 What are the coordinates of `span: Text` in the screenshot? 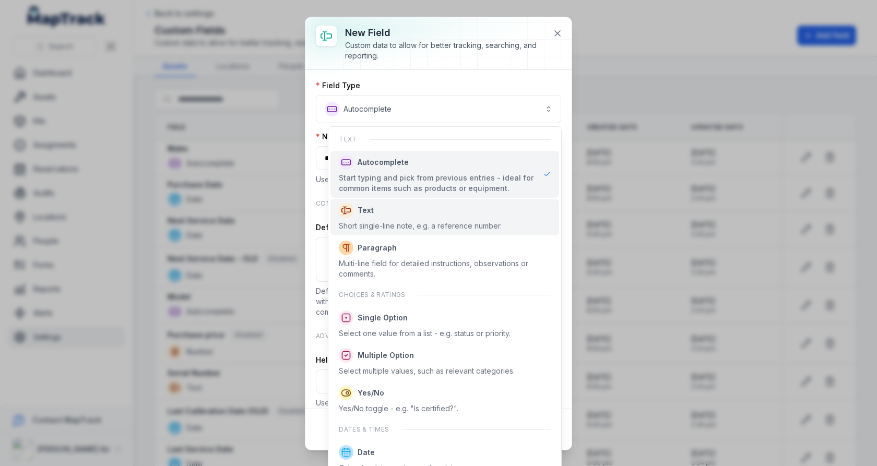 It's located at (365, 210).